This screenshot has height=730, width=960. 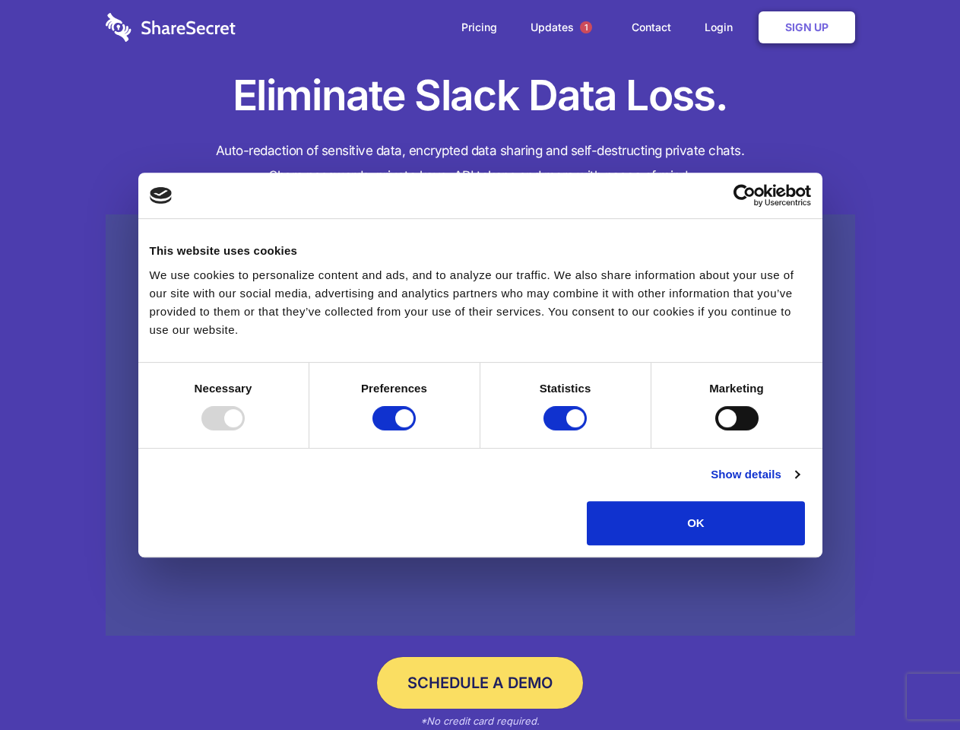 I want to click on em: *No credit card required., so click(x=480, y=721).